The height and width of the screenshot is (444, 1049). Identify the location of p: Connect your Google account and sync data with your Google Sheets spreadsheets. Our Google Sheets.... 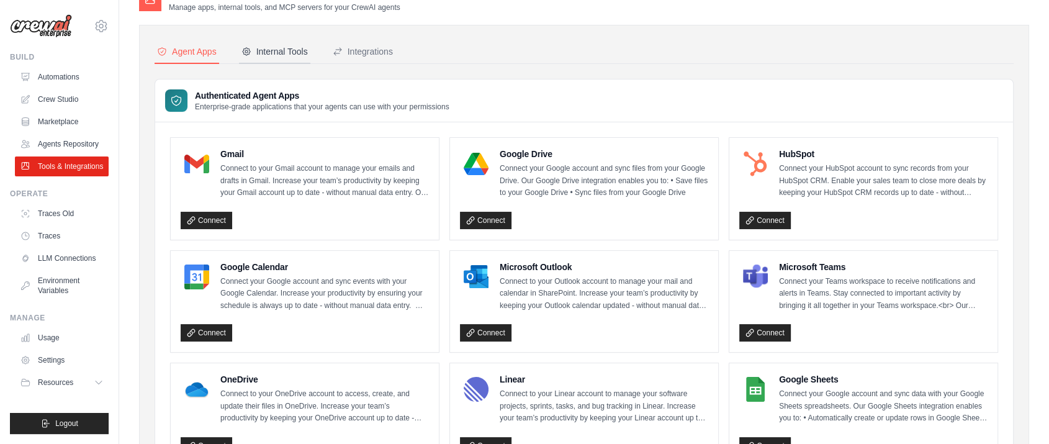
(883, 406).